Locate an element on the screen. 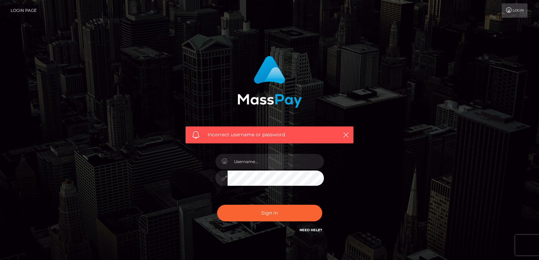  a: Login Page is located at coordinates (23, 11).